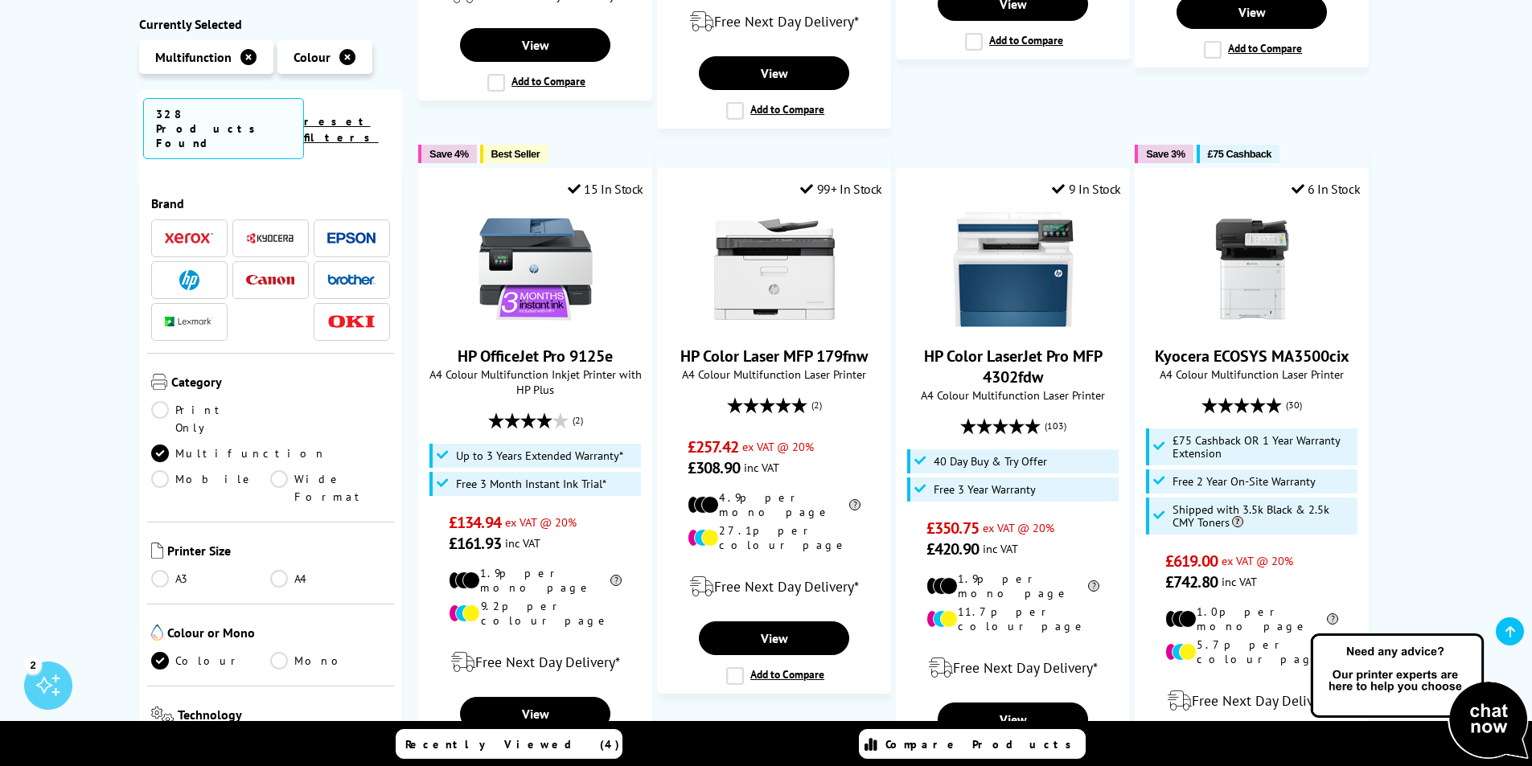  I want to click on div: 99+ In Stock, so click(841, 189).